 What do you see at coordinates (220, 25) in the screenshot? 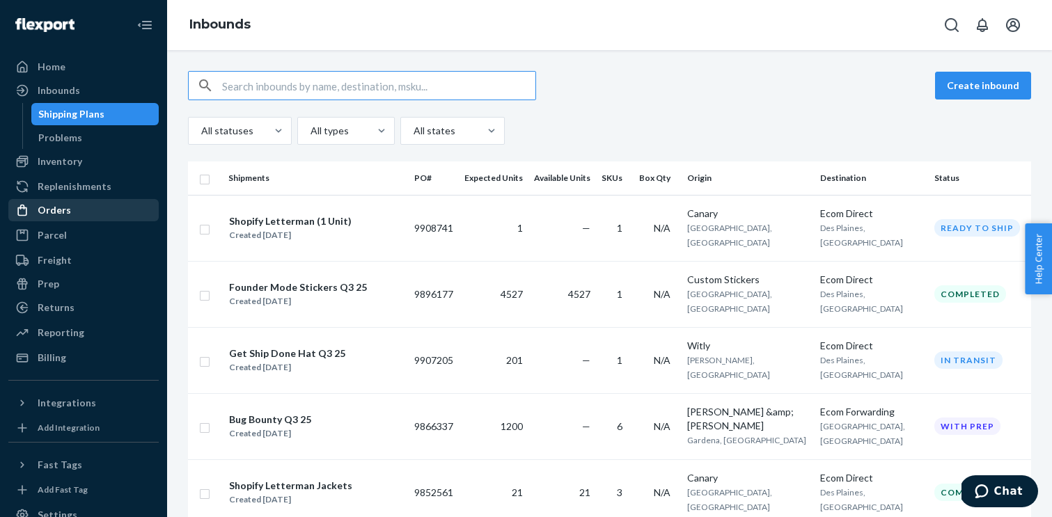
I see `ol: breadcrumbs` at bounding box center [220, 25].